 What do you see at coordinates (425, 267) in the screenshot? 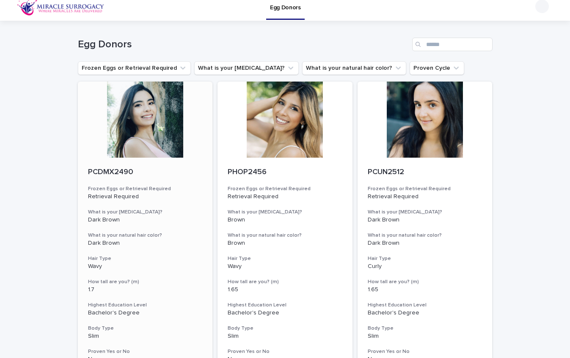
I see `p: Curly` at bounding box center [425, 267].